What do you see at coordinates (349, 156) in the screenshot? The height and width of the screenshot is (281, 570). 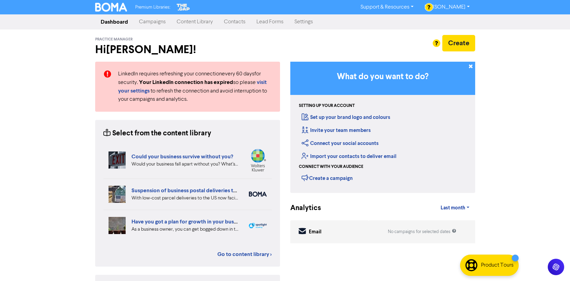 I see `a: Import your contacts to deliver email` at bounding box center [349, 156].